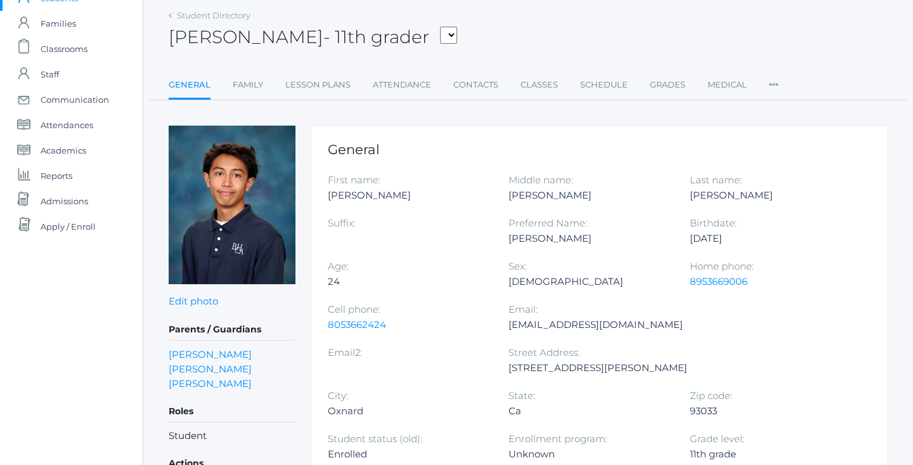  I want to click on label: Sex:, so click(517, 266).